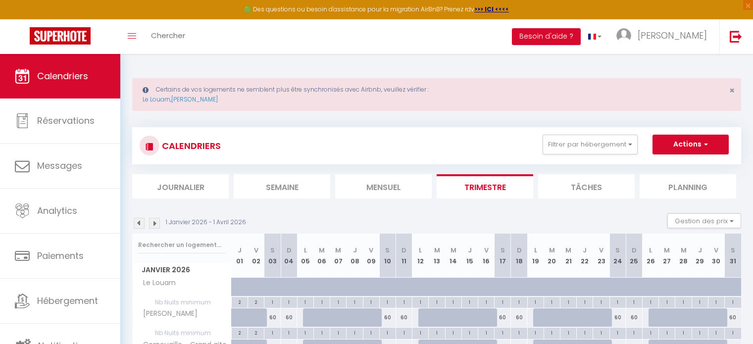  What do you see at coordinates (535, 256) in the screenshot?
I see `th: 19` at bounding box center [535, 256].